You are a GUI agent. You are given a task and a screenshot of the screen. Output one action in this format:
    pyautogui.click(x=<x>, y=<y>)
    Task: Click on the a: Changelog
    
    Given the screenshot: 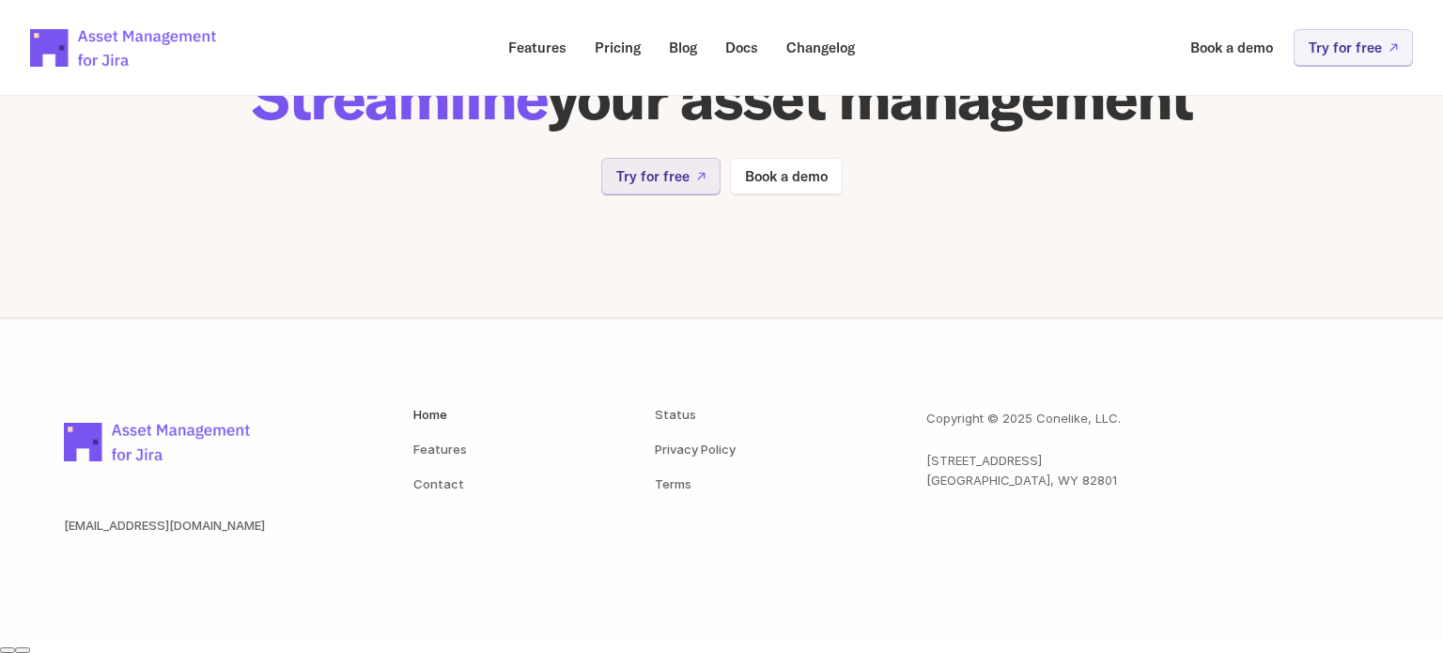 What is the action you would take?
    pyautogui.click(x=820, y=47)
    